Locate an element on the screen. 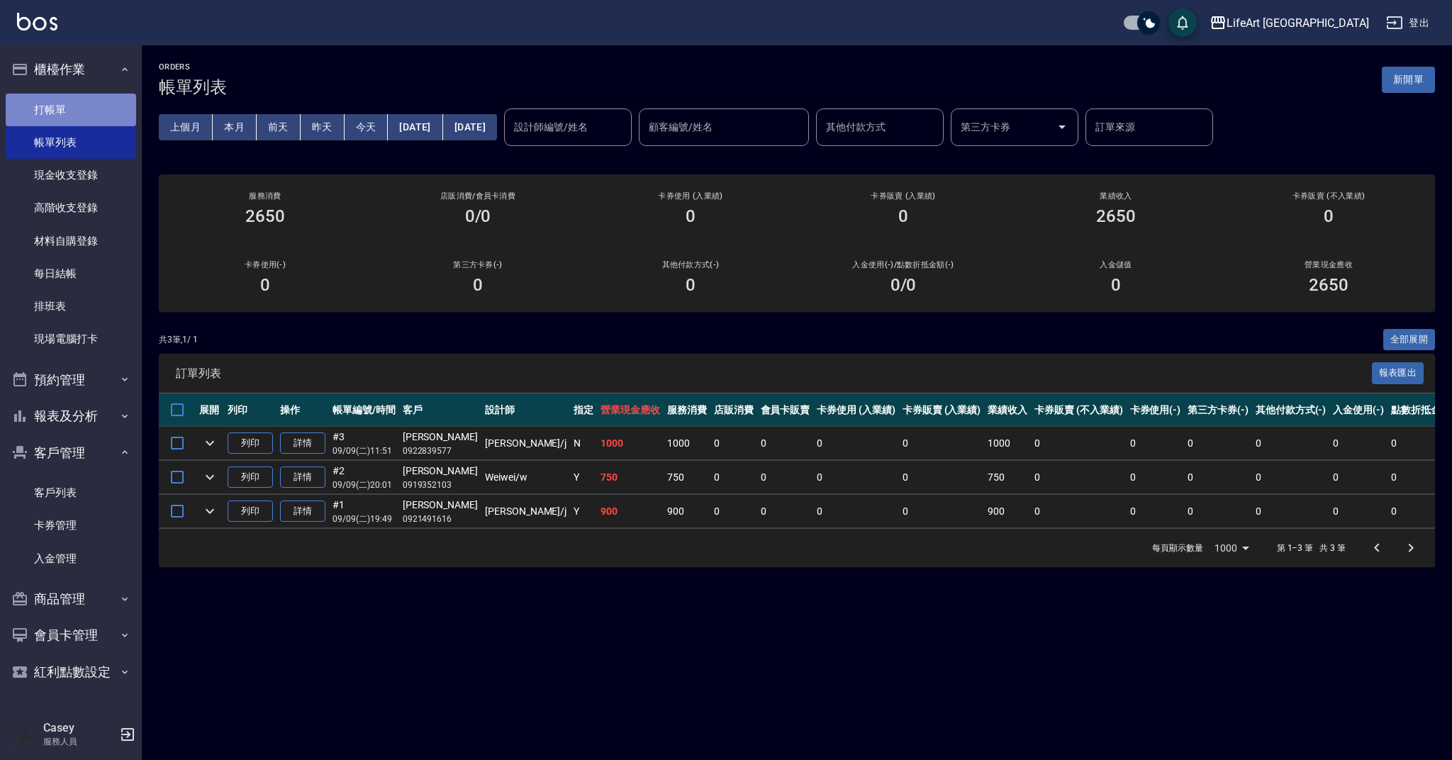  button: 上個月 is located at coordinates (186, 127).